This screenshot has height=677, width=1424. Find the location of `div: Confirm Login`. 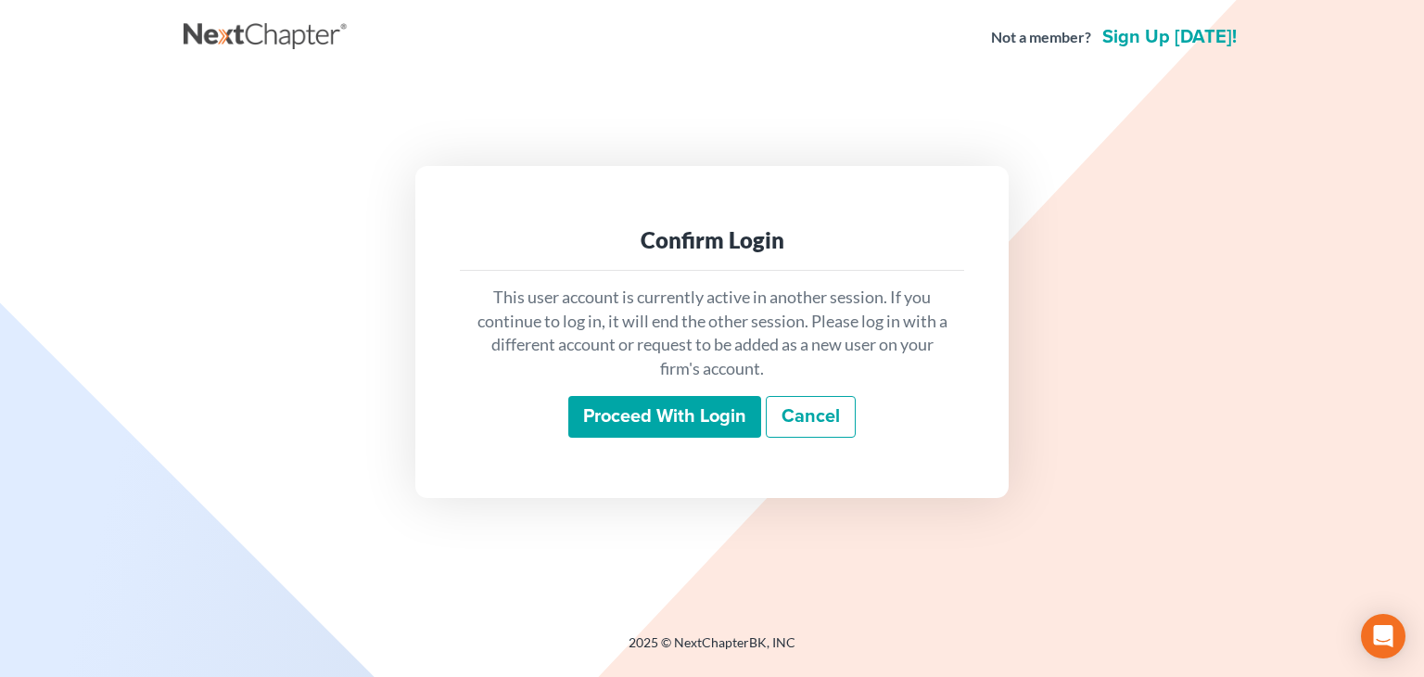

div: Confirm Login is located at coordinates (712, 240).